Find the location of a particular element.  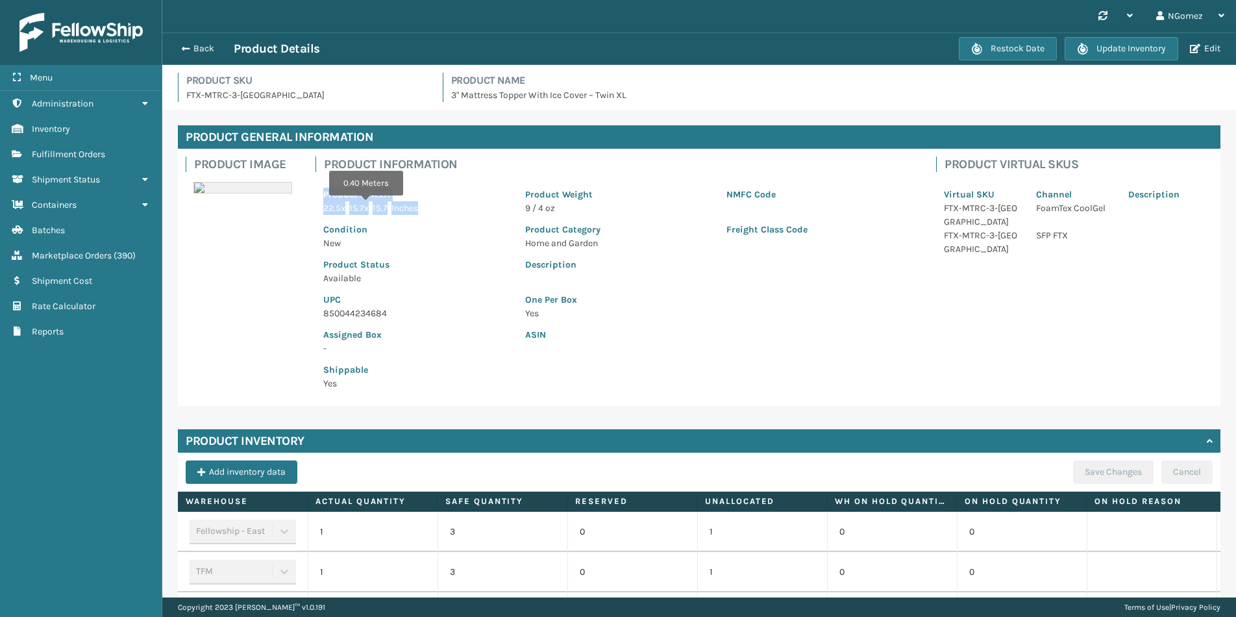

p: Freight Class Code is located at coordinates (819, 229).